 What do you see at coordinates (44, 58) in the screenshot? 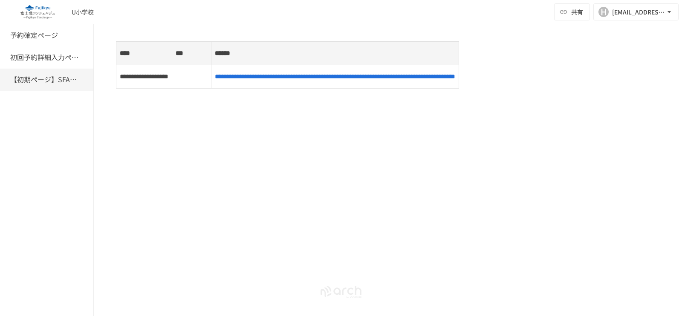
I see `h6: 初回予約詳細入力ページ` at bounding box center [44, 58].